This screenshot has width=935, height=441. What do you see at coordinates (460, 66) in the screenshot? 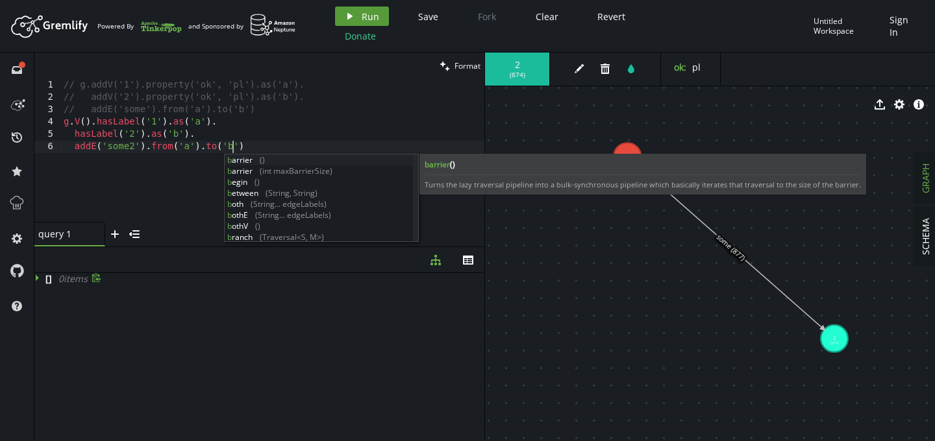
I see `button: Format` at bounding box center [460, 66].